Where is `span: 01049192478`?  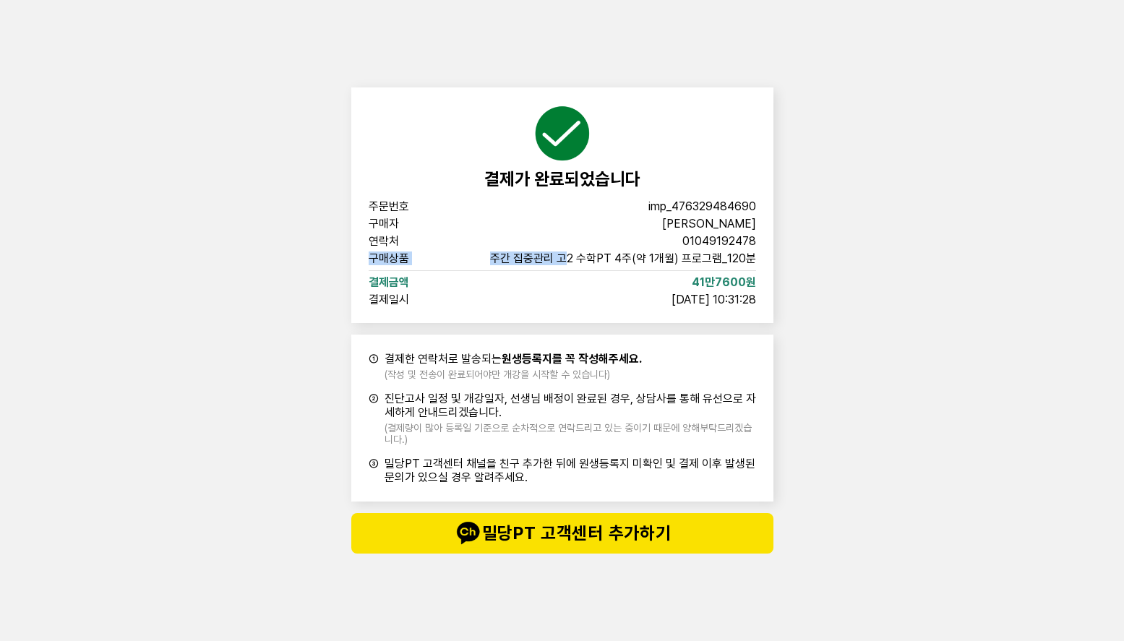
span: 01049192478 is located at coordinates (719, 241).